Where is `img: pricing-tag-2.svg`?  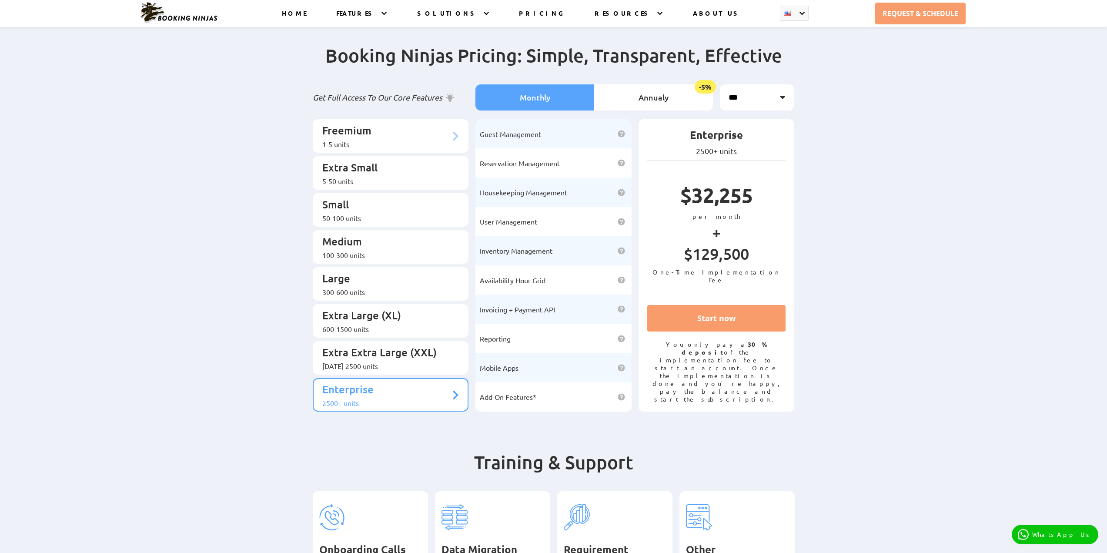 img: pricing-tag-2.svg is located at coordinates (454, 517).